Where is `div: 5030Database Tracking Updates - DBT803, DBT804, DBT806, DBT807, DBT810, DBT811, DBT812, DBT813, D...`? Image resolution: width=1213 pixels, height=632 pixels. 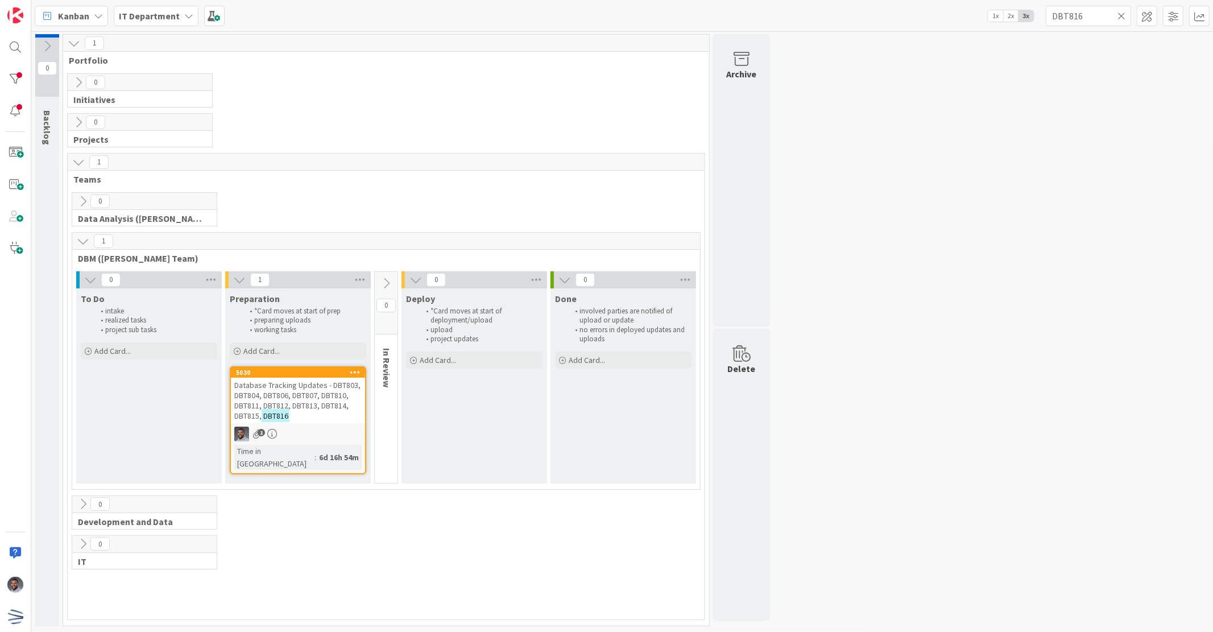
div: 5030Database Tracking Updates - DBT803, DBT804, DBT806, DBT807, DBT810, DBT811, DBT812, DBT813, D... is located at coordinates (298, 395).